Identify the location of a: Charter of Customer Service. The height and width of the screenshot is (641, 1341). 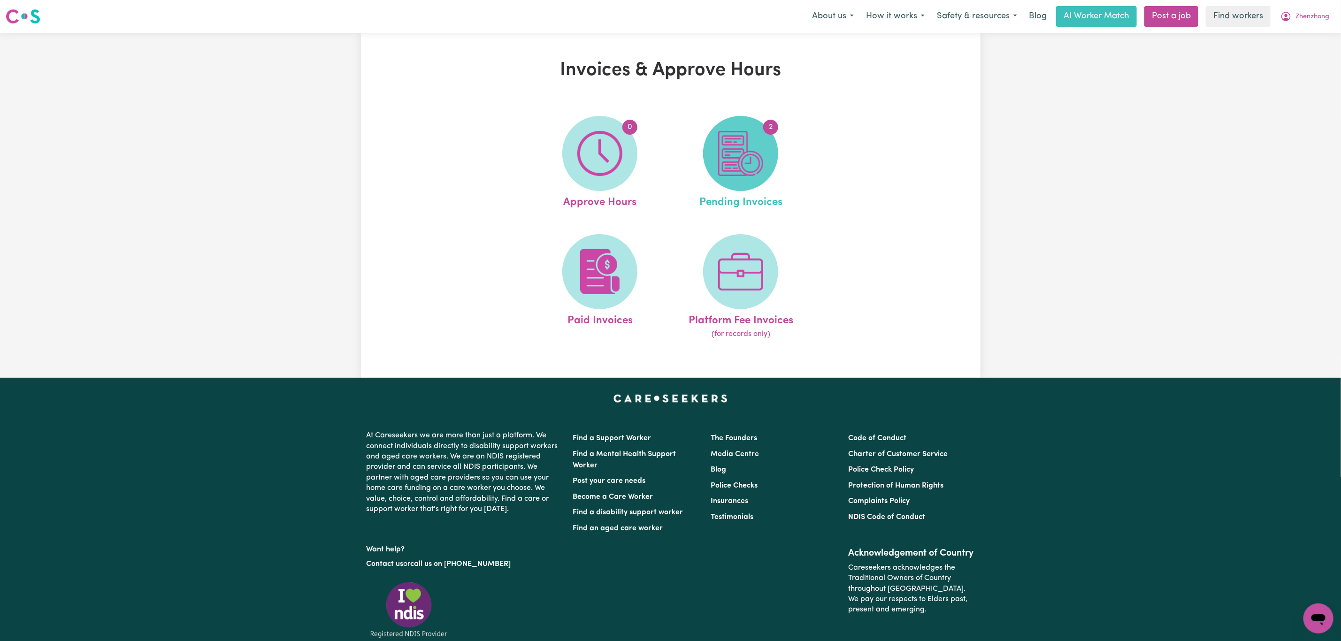
(898, 455).